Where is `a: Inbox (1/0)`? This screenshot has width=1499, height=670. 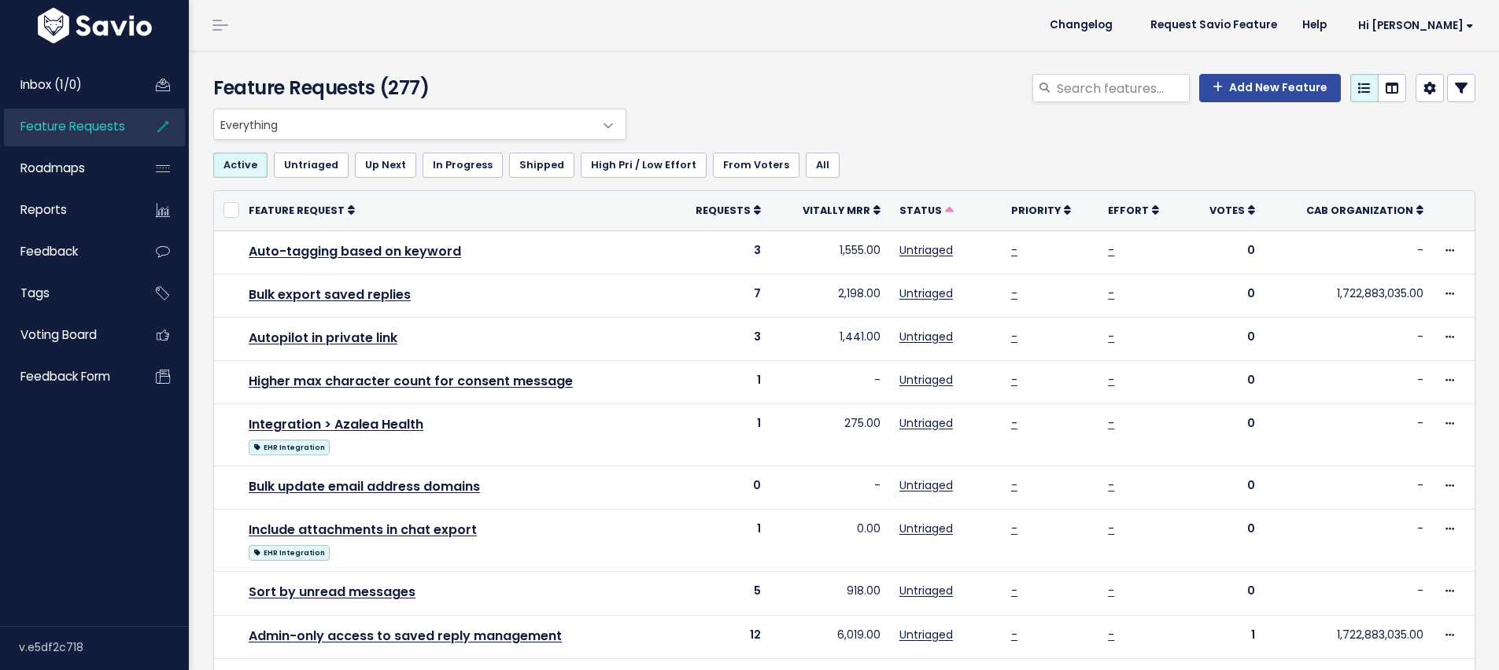
a: Inbox (1/0) is located at coordinates (67, 85).